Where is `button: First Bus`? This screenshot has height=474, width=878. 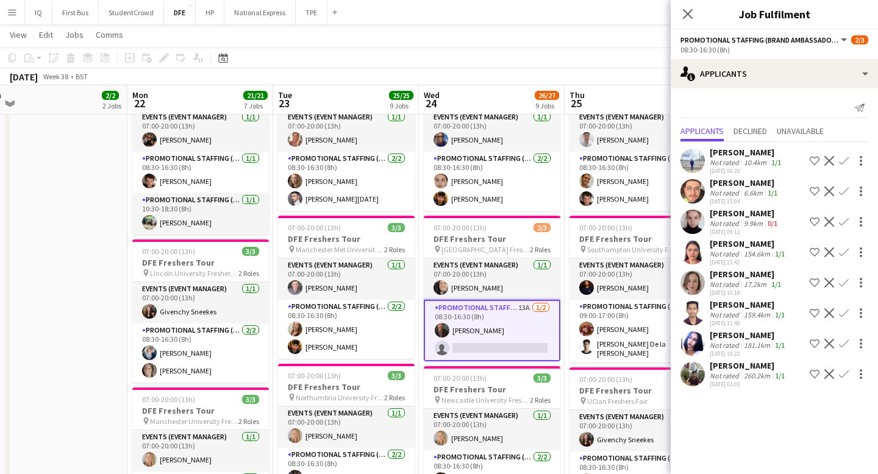 button: First Bus is located at coordinates (76, 12).